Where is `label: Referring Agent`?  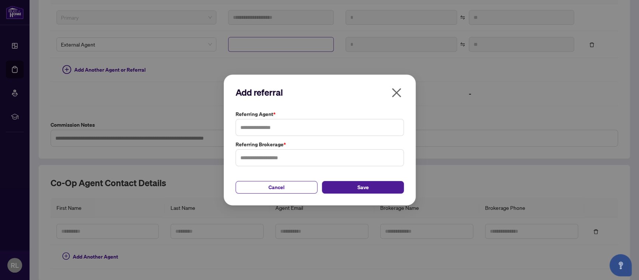 label: Referring Agent is located at coordinates (320, 114).